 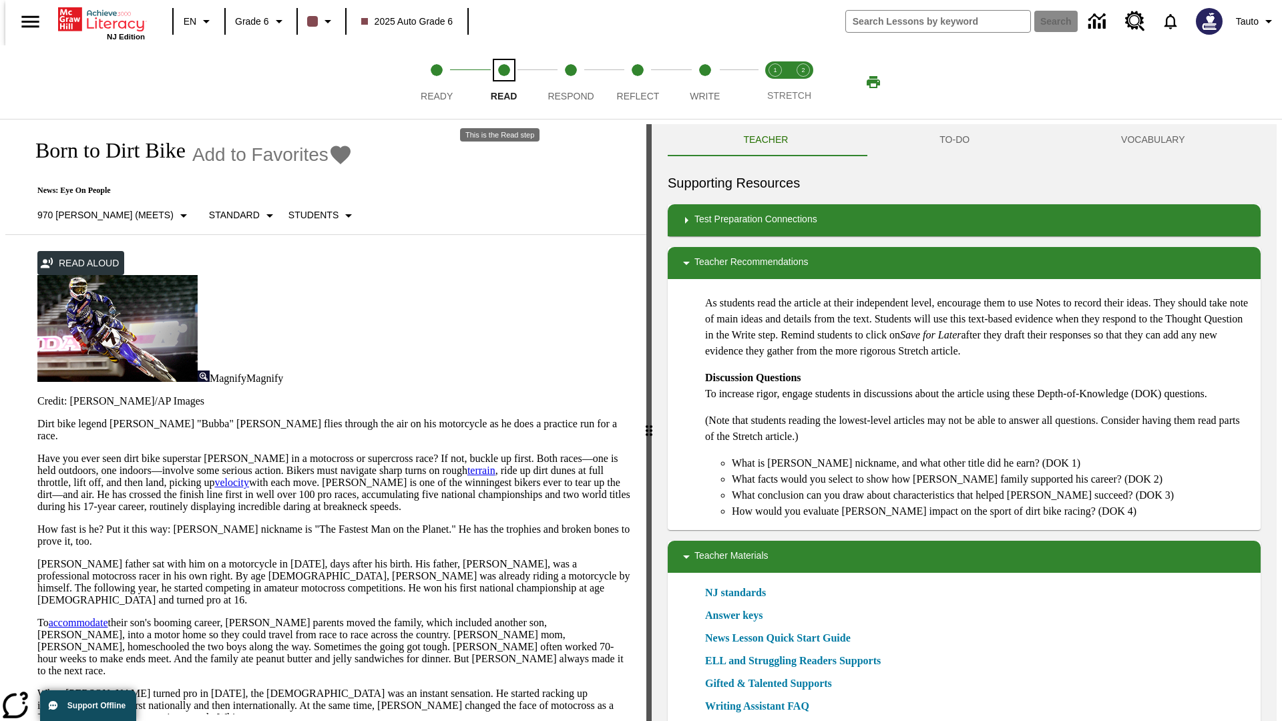 What do you see at coordinates (964, 557) in the screenshot?
I see `div: Teacher Materials` at bounding box center [964, 557].